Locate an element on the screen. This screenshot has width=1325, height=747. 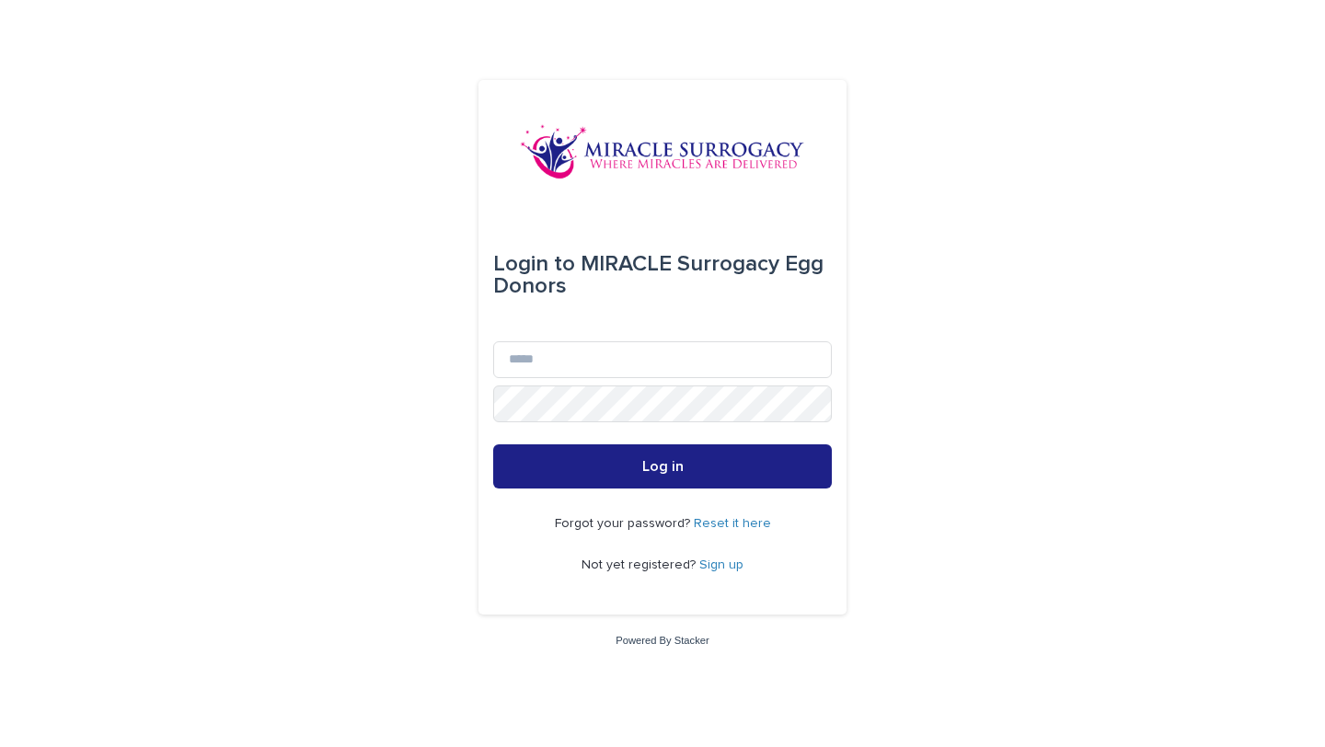
a: Reset it here is located at coordinates (732, 523).